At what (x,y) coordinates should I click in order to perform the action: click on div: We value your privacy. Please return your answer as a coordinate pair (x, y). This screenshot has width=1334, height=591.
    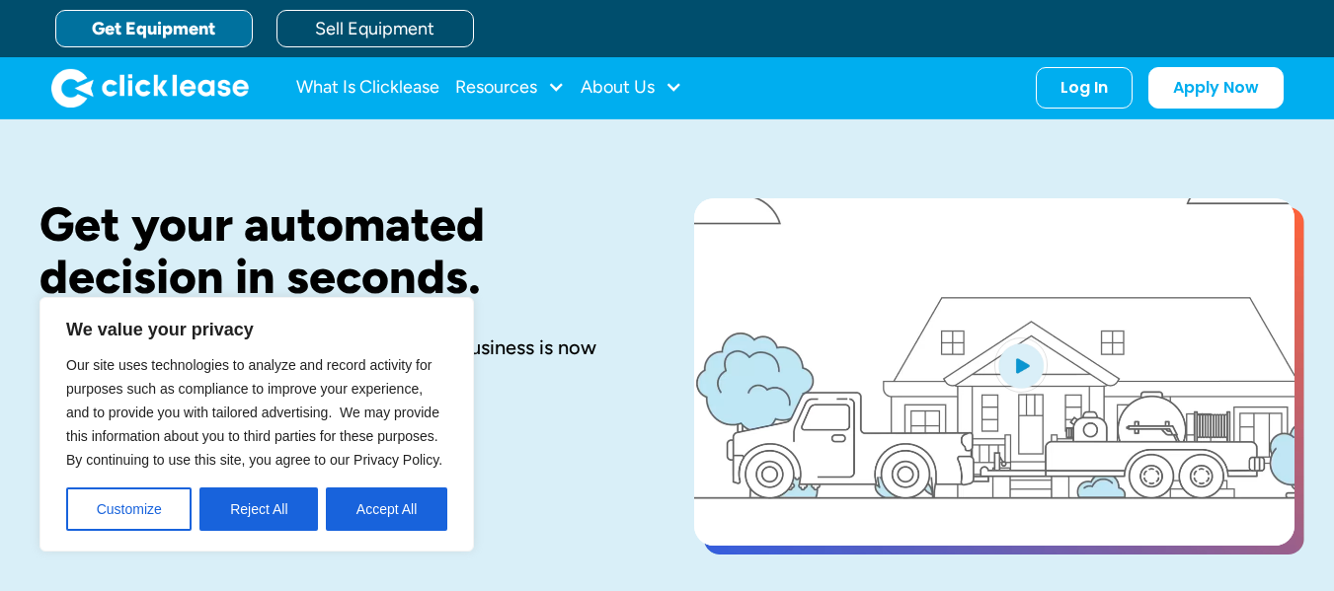
    Looking at the image, I should click on (257, 425).